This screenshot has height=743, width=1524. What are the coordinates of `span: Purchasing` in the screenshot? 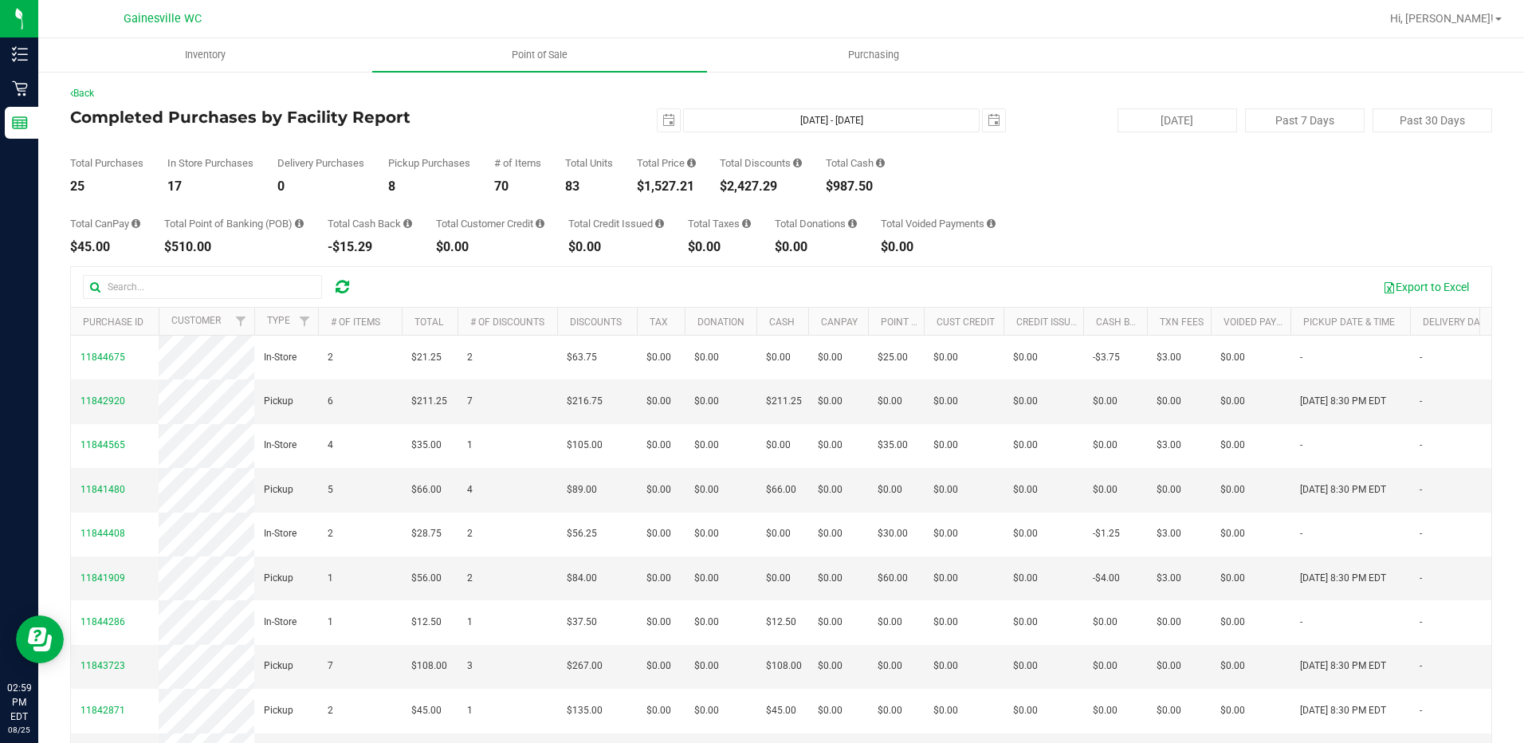 It's located at (873, 55).